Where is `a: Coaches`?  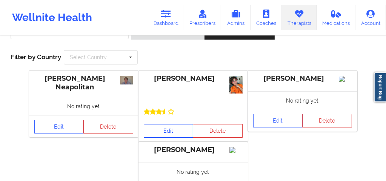
a: Coaches is located at coordinates (266, 18).